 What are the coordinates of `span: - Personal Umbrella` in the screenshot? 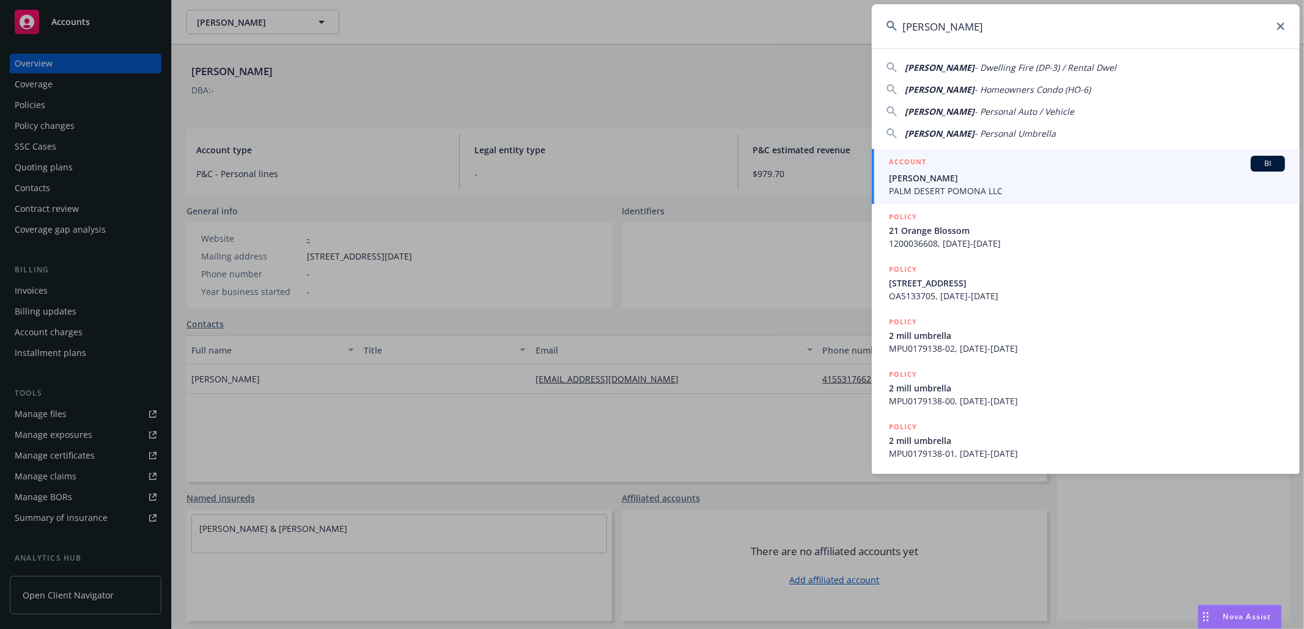 It's located at (1015, 133).